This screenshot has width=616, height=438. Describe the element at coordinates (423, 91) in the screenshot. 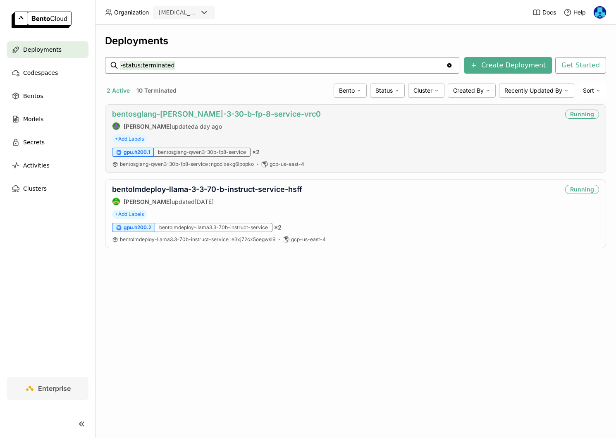

I see `span: Cluster` at that location.